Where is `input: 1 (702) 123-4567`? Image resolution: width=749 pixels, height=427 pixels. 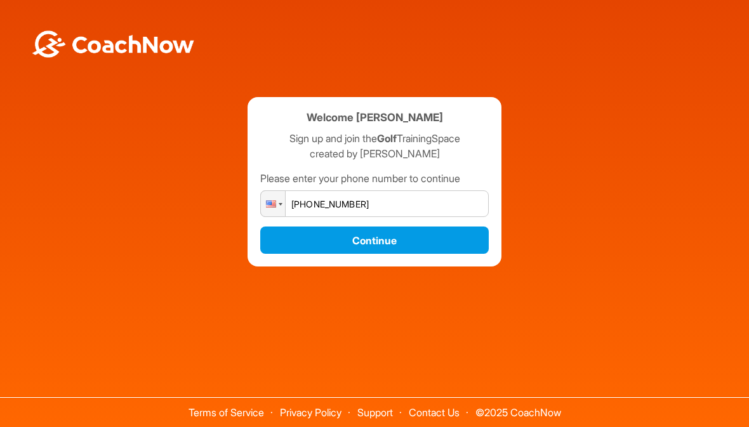
input: 1 (702) 123-4567 is located at coordinates (375, 204).